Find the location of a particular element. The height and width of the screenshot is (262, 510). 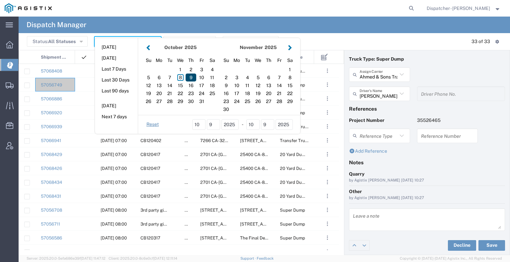

span: Transfer Truck is located at coordinates (295, 141).